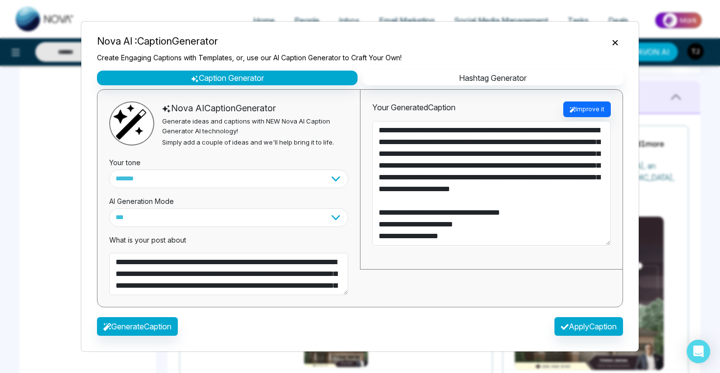  I want to click on h5: Nova AI : Caption Generator, so click(249, 41).